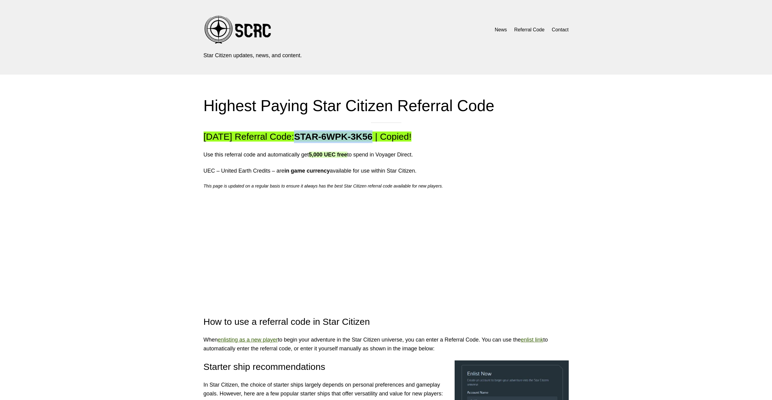 This screenshot has width=772, height=400. Describe the element at coordinates (342, 155) in the screenshot. I see `strong: free` at that location.